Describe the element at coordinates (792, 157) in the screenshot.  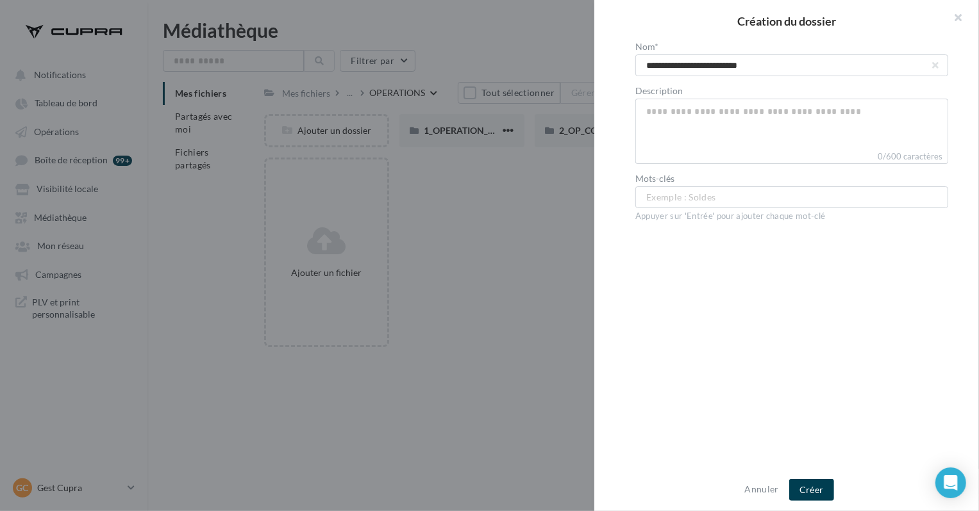
I see `label: 0/600 caractères` at that location.